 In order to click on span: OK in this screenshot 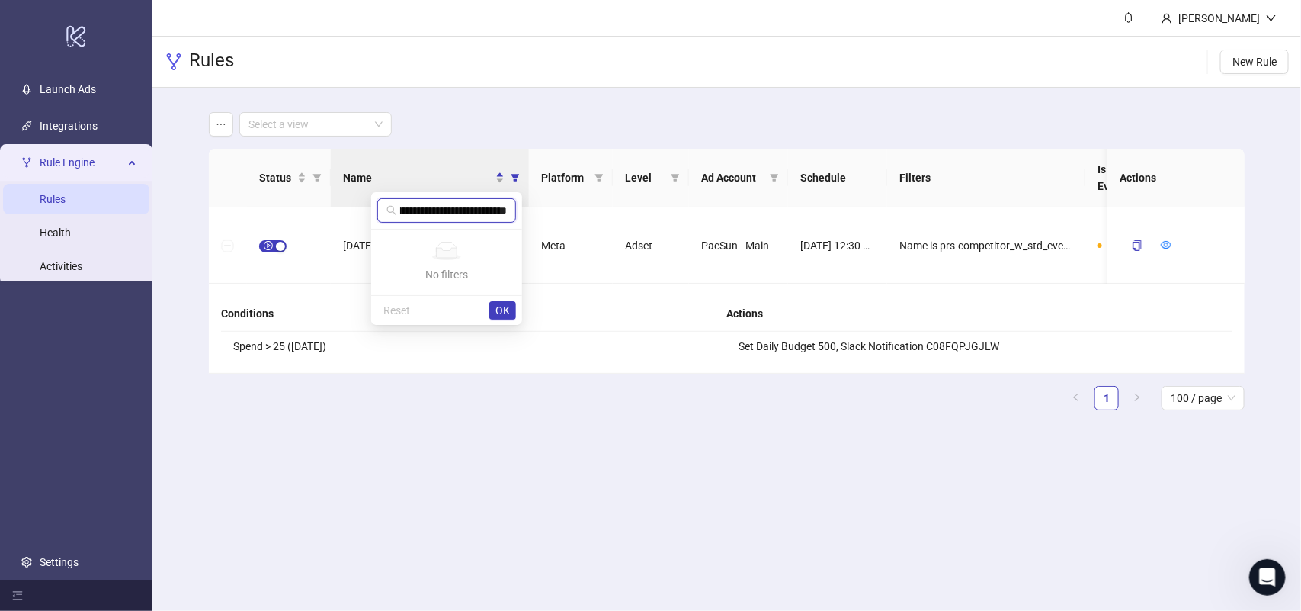, I will do `click(502, 310)`.